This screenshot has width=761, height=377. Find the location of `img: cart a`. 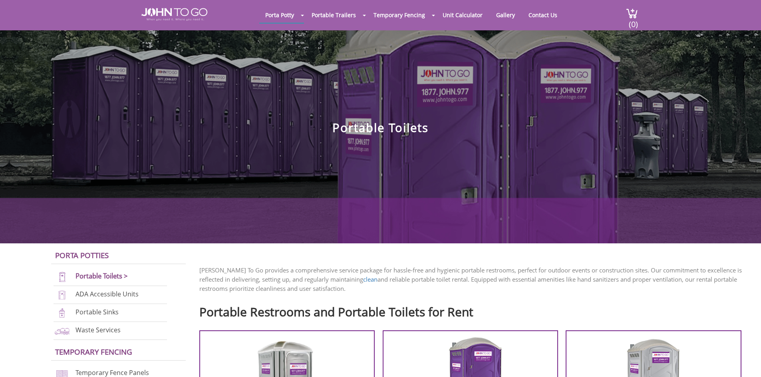

img: cart a is located at coordinates (632, 13).